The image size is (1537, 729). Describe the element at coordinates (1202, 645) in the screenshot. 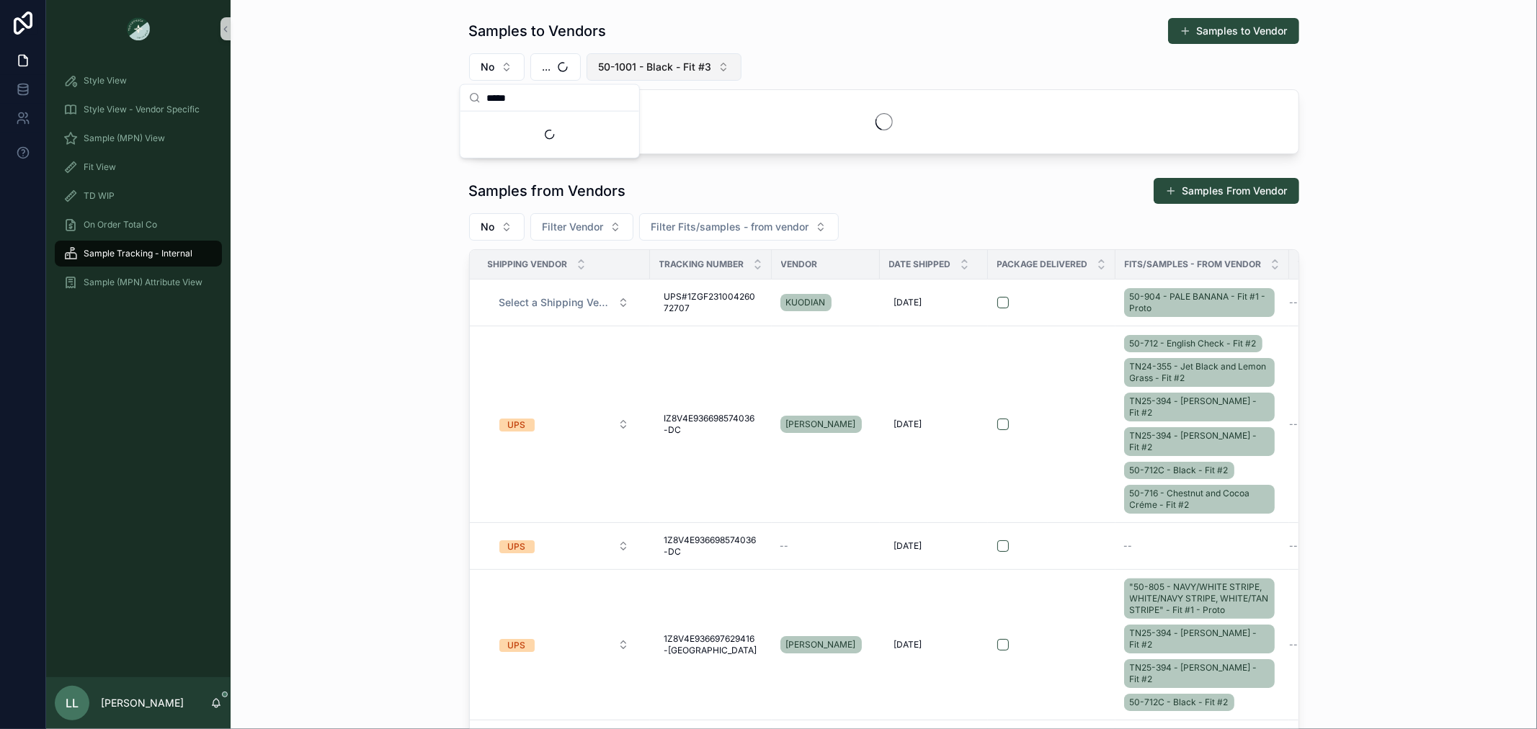

I see `a: "50-805 - NAVY/WHITE STRIPE, WHITE/NAVY STRIPE, WHITE/TAN STRIPE" - Fit #1 - ProtoTN25-394 - [PER...` at that location.